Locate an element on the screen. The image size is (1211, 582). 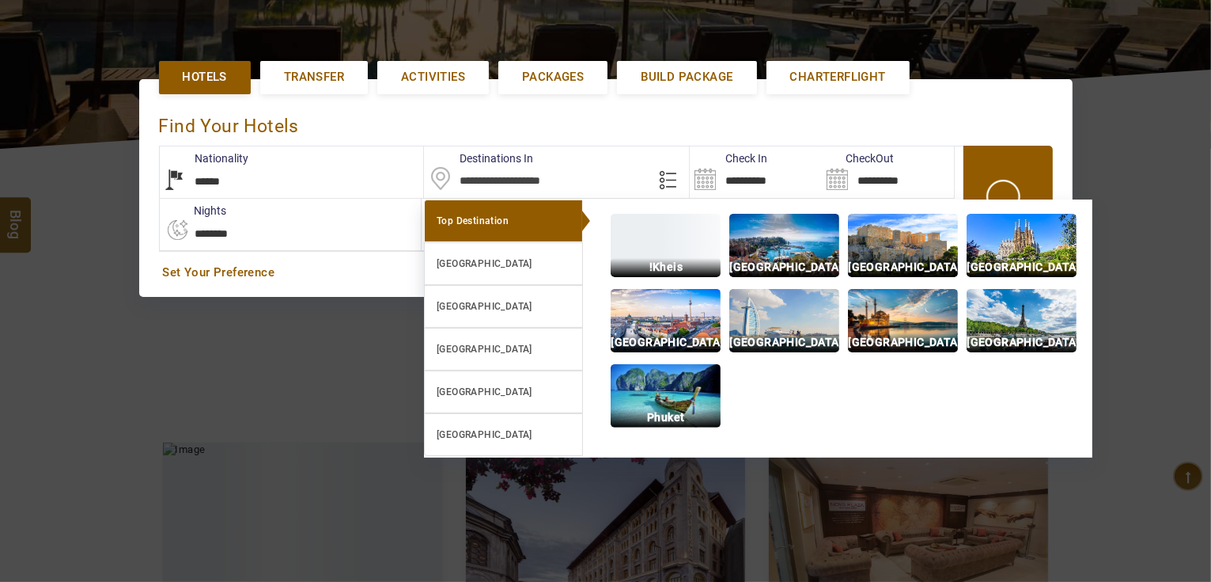
a: Activities is located at coordinates (433, 77).